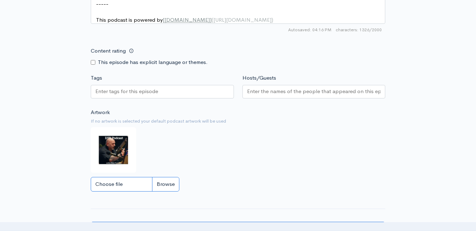 The width and height of the screenshot is (476, 231). Describe the element at coordinates (310, 30) in the screenshot. I see `span: Autosaved: 04:16 PM` at that location.